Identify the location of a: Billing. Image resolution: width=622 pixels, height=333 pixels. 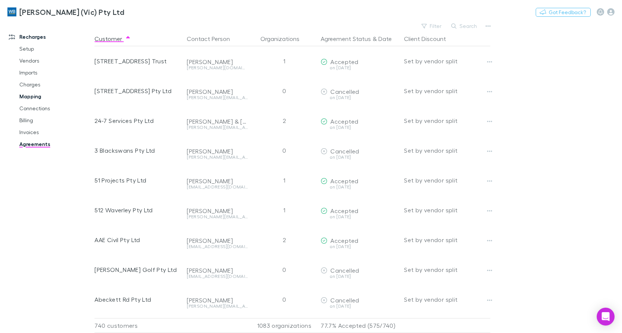
(55, 120).